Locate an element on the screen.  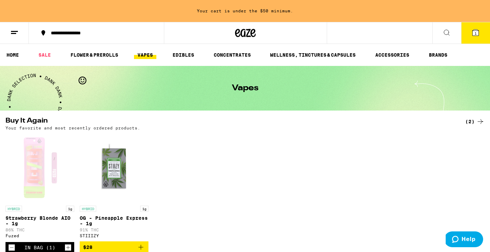
p: Your favorite and most recently ordered products. is located at coordinates (73, 128).